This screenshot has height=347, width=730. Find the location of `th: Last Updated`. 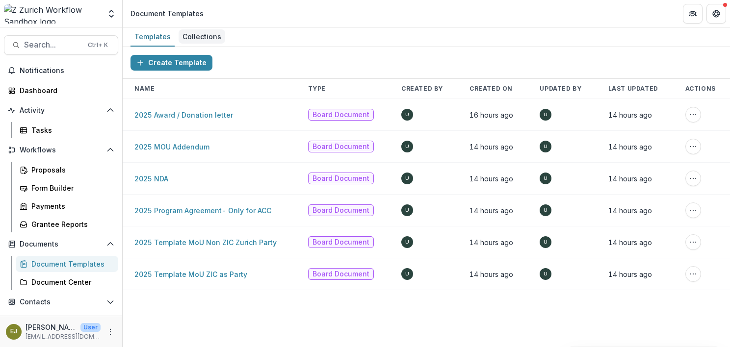

th: Last Updated is located at coordinates (634, 89).